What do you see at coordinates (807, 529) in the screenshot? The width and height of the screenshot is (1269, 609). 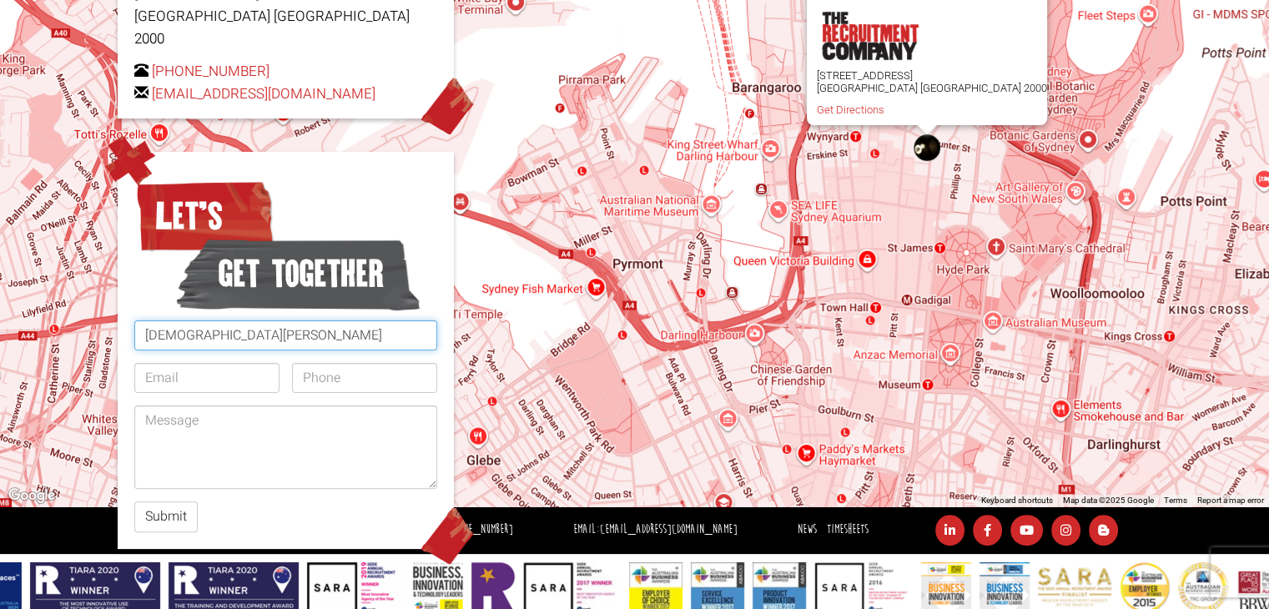 I see `a: News` at bounding box center [807, 529].